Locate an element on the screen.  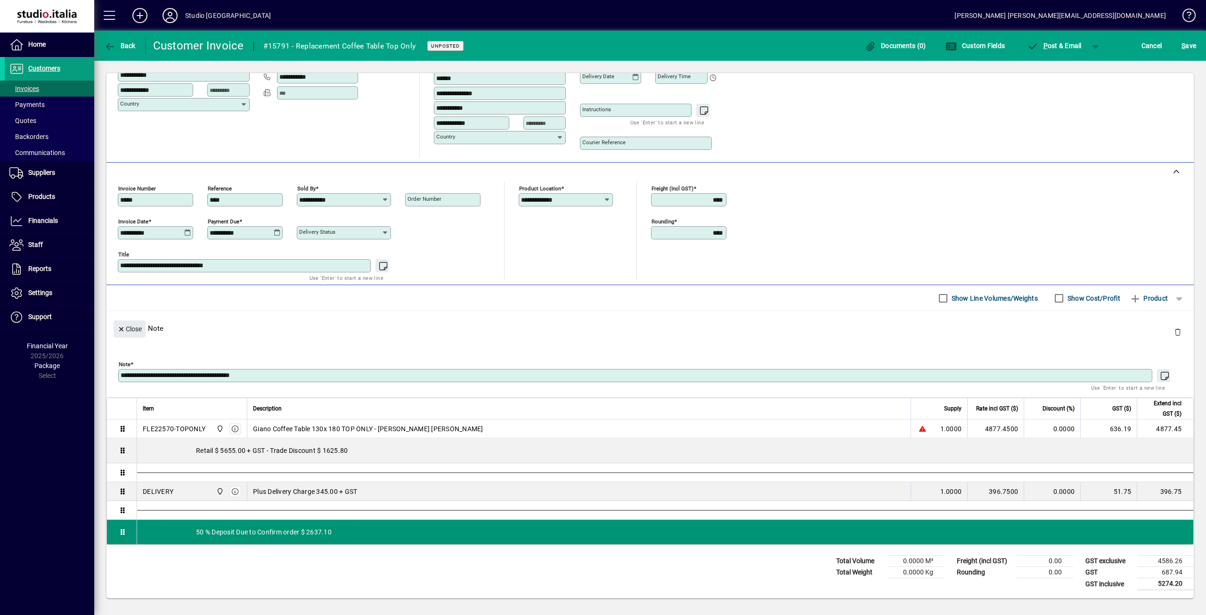
mat-label: Order number is located at coordinates (424, 199).